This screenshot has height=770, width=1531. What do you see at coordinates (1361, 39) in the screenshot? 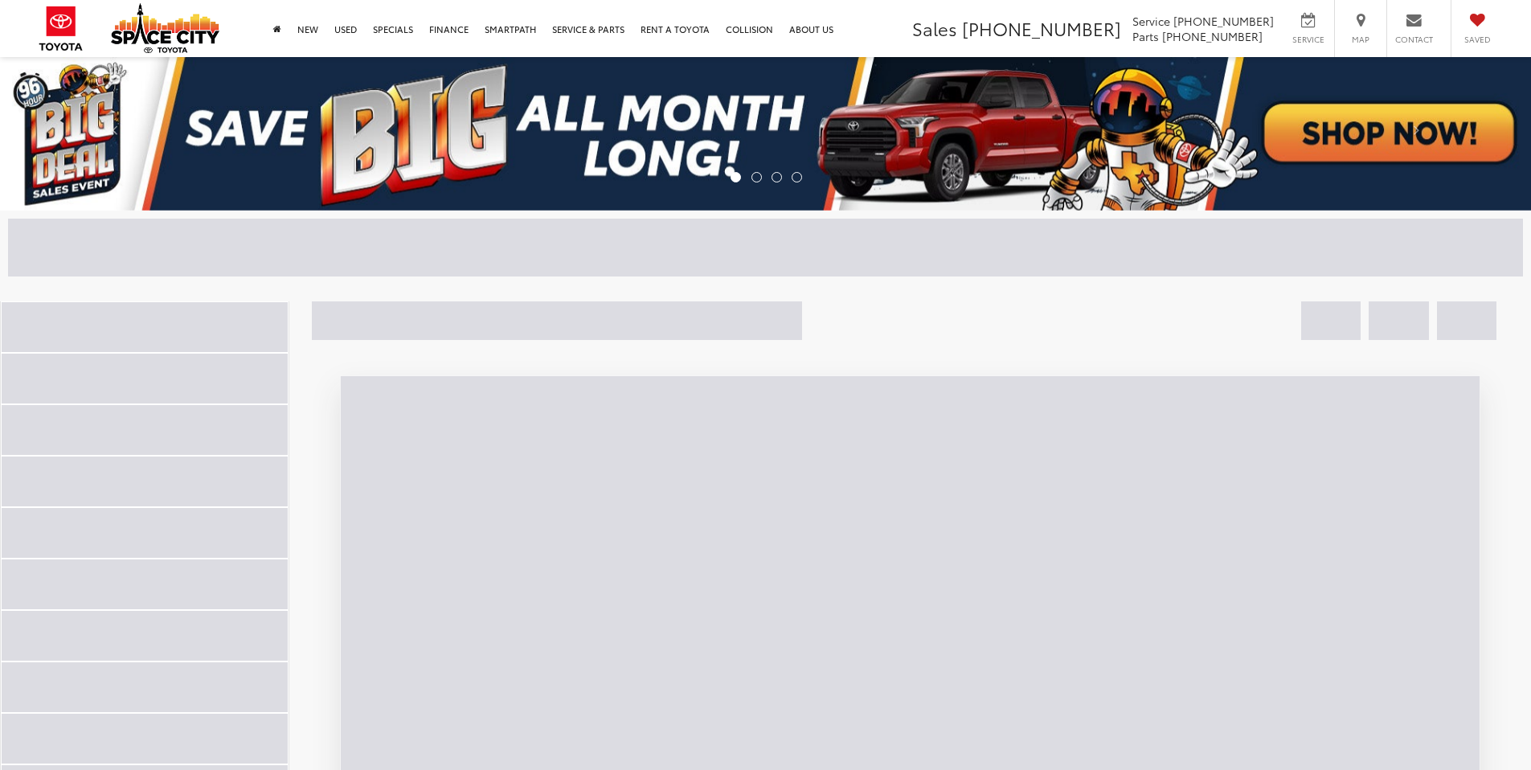
I see `span: Map` at bounding box center [1361, 39].